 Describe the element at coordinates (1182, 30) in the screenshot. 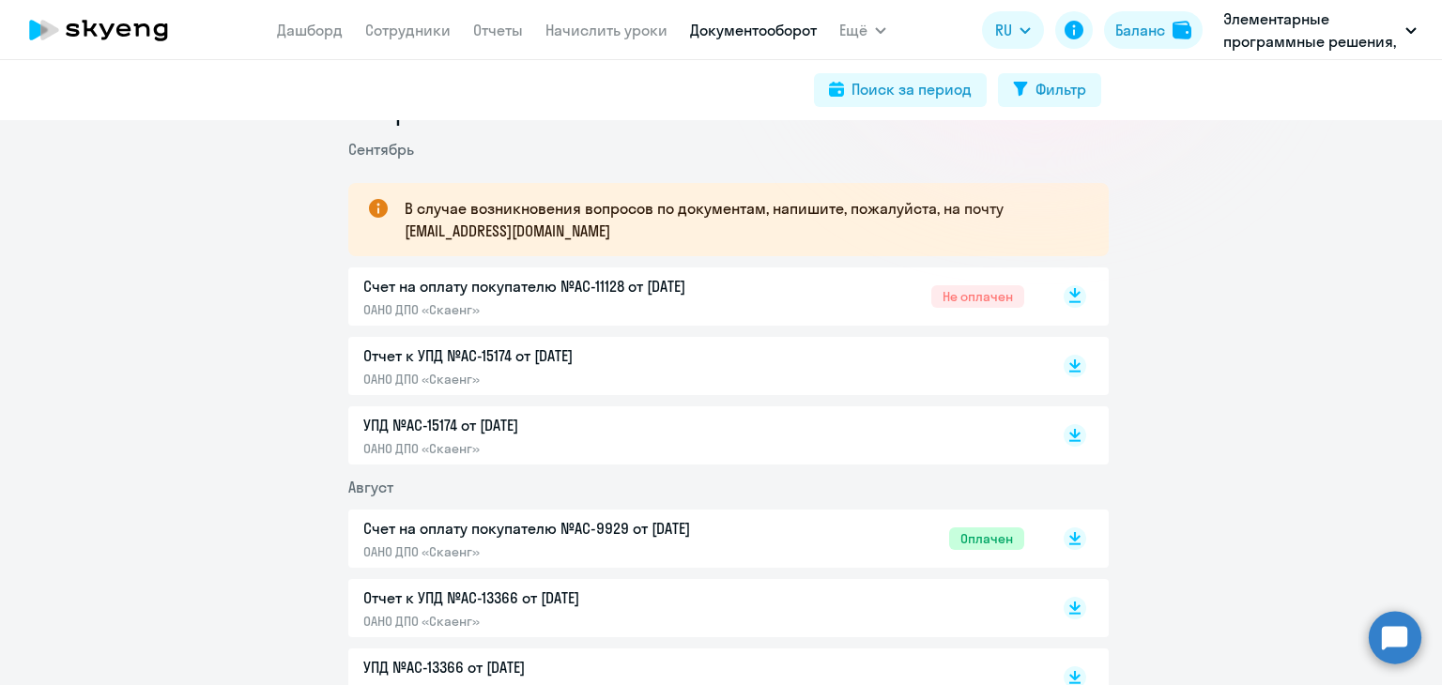

I see `img: balance` at that location.